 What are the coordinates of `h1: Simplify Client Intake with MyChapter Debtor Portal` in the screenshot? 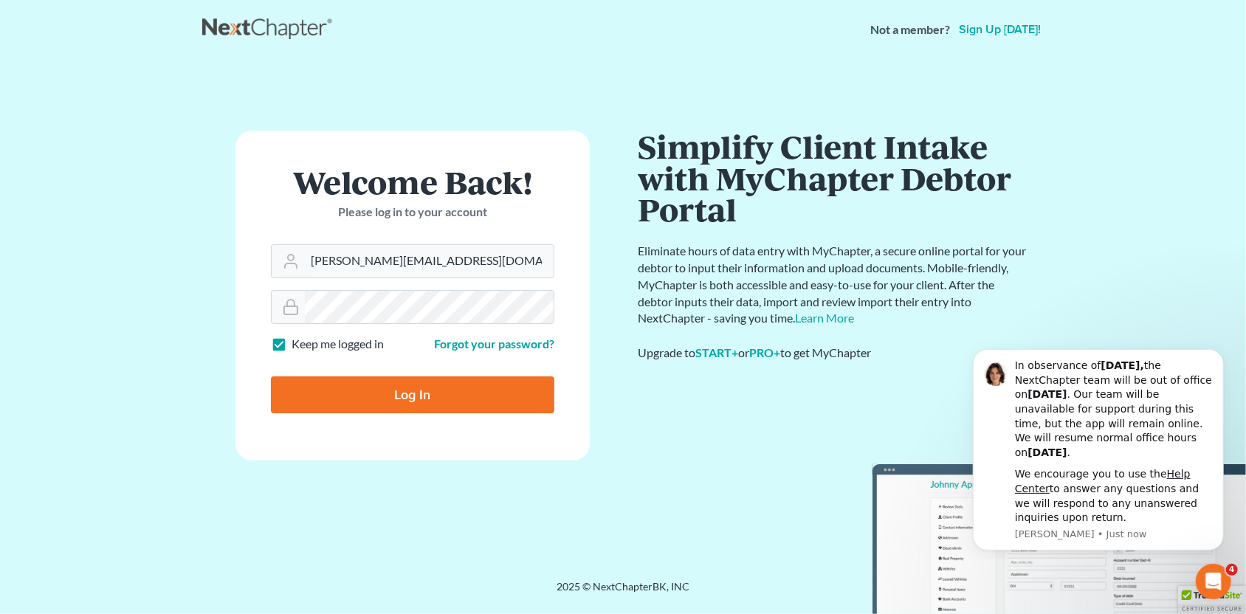 It's located at (833, 178).